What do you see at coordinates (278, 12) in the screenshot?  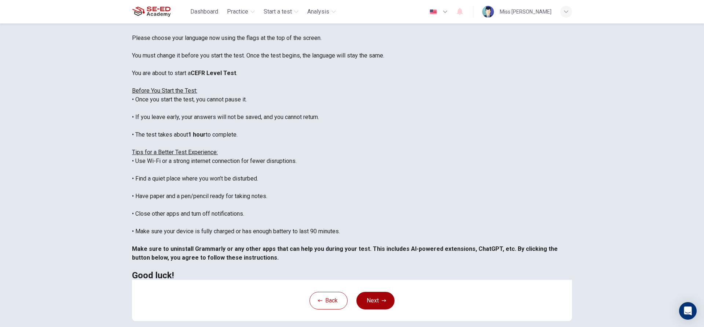 I see `span: Start a test` at bounding box center [278, 12].